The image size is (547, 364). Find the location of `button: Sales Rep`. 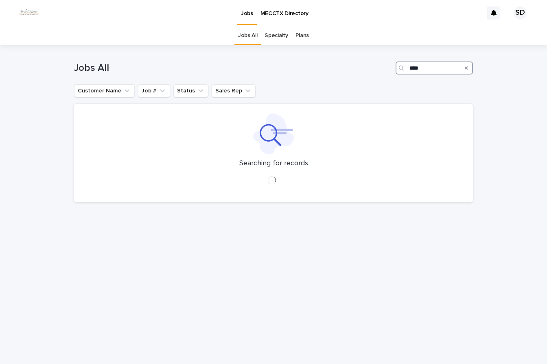

button: Sales Rep is located at coordinates (234, 91).